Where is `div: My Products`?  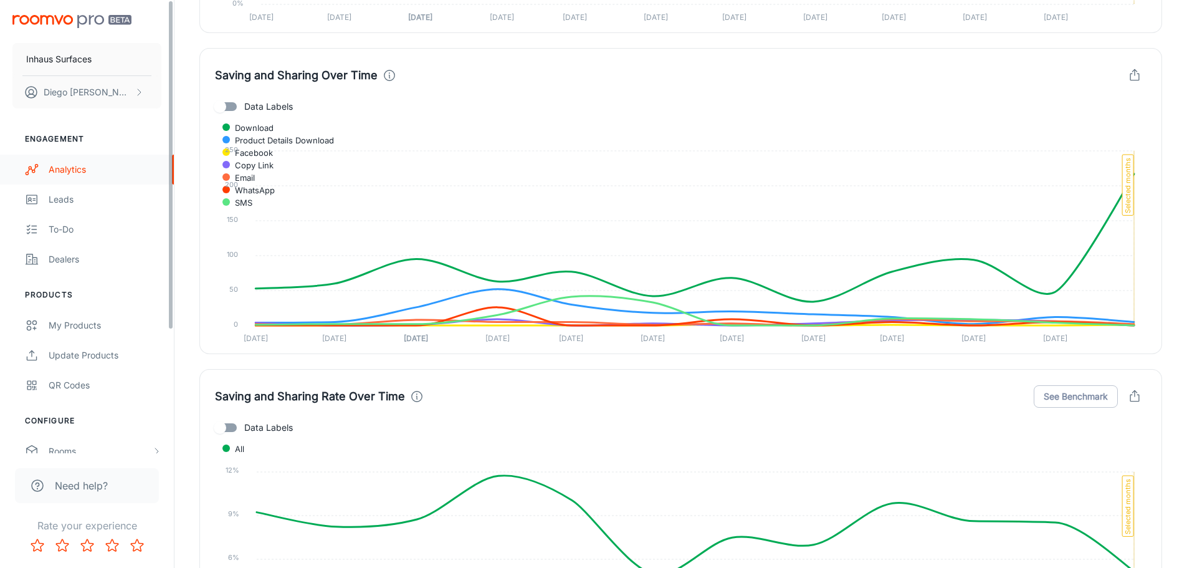 div: My Products is located at coordinates (105, 325).